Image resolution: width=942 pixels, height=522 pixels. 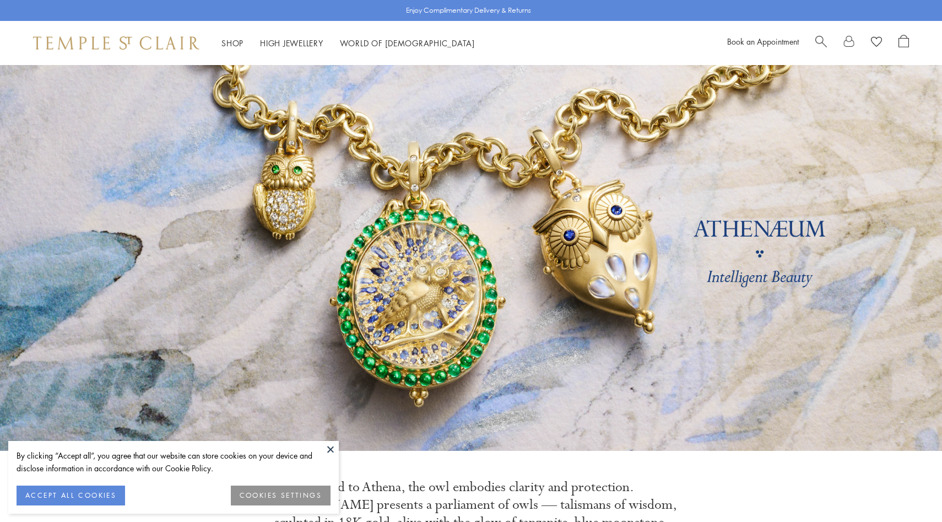 What do you see at coordinates (821, 43) in the screenshot?
I see `a: Search` at bounding box center [821, 43].